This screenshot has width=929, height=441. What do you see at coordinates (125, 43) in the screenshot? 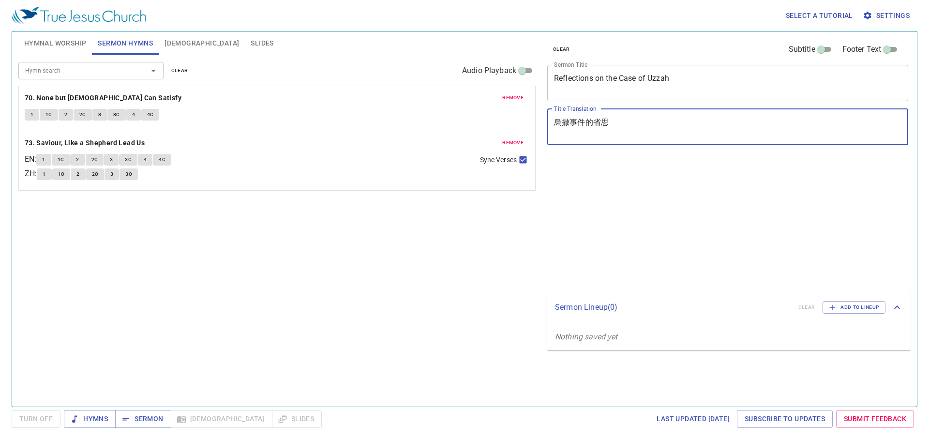
I see `span: Sermon Hymns` at bounding box center [125, 43].